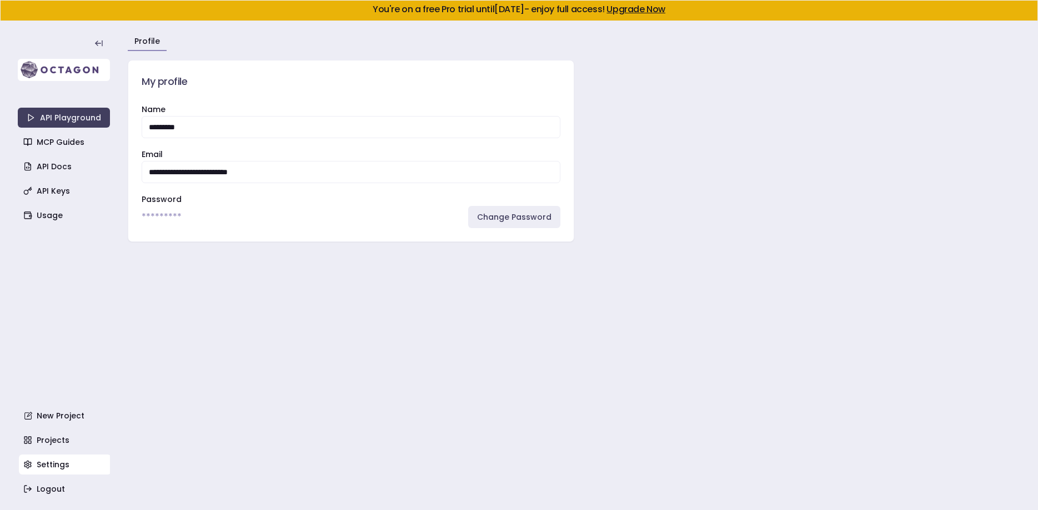 The image size is (1038, 510). Describe the element at coordinates (162, 199) in the screenshot. I see `label: Password` at that location.